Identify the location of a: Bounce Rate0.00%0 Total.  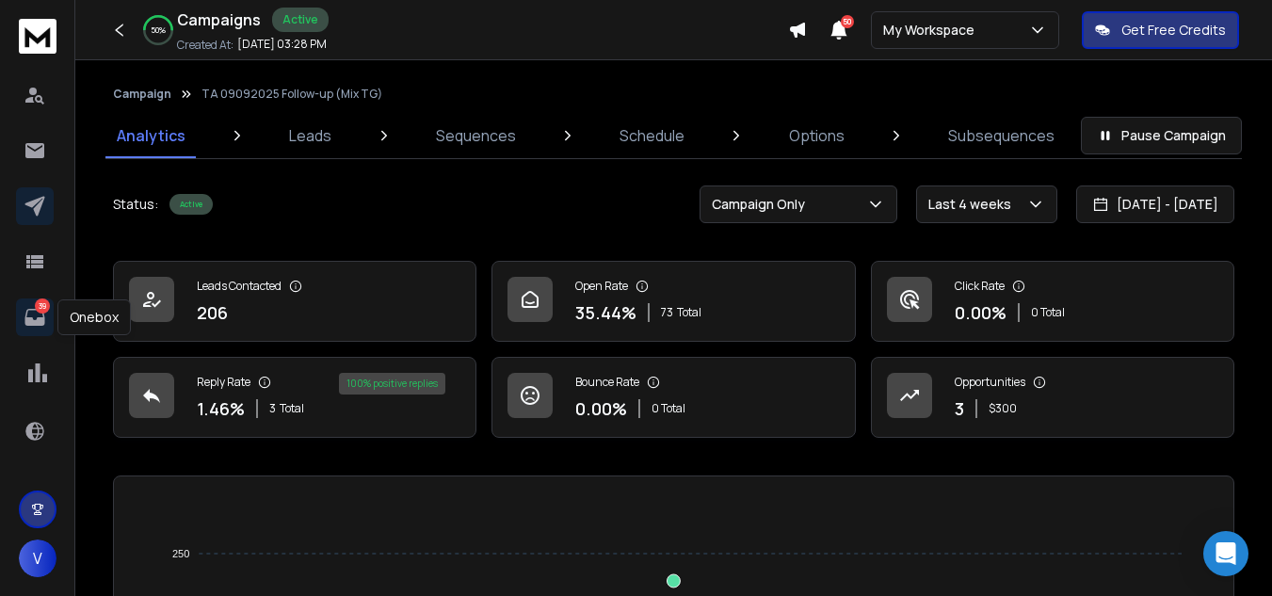
(673, 397).